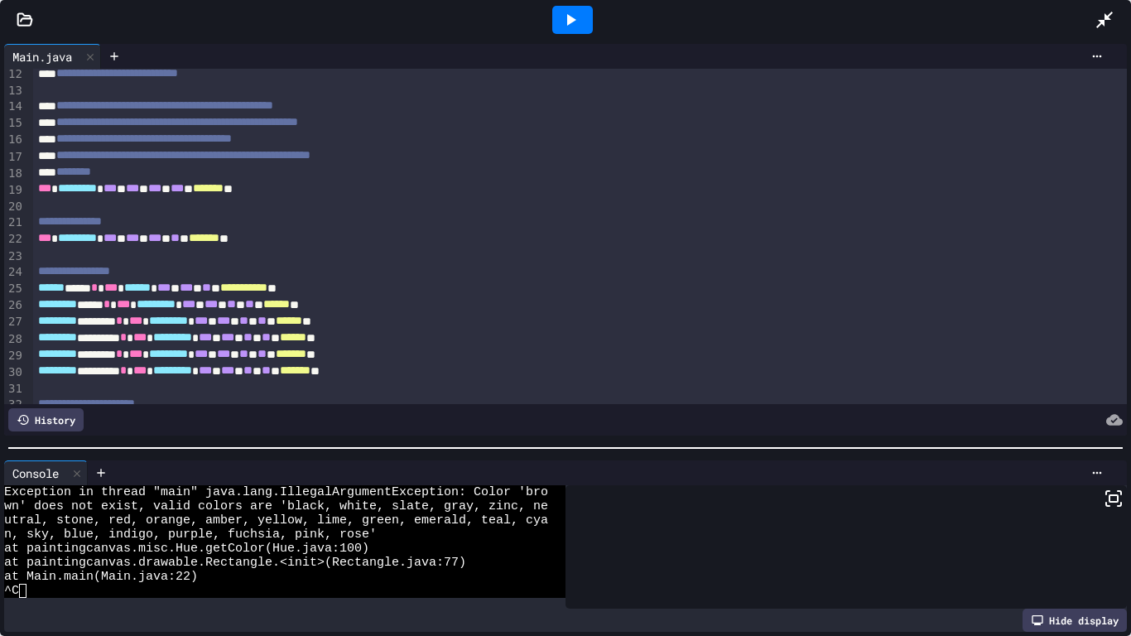  I want to click on div: 24, so click(14, 272).